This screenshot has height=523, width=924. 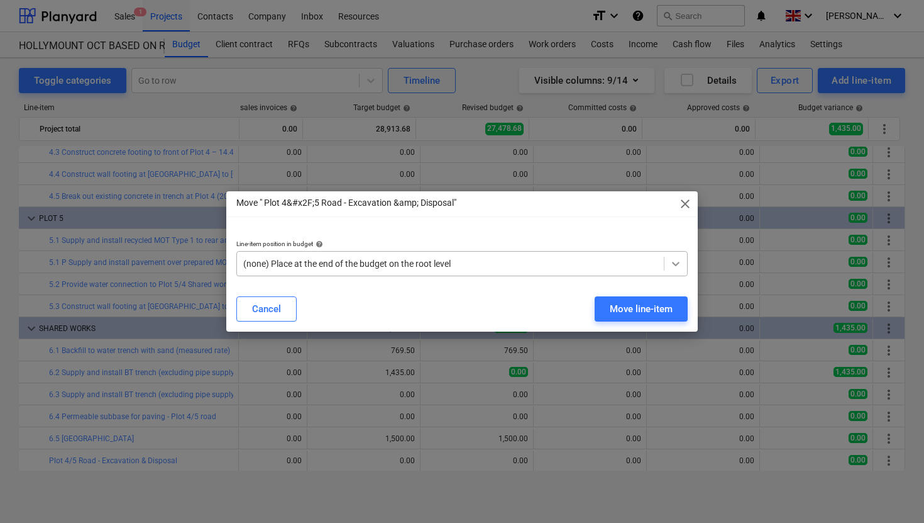 I want to click on button: Cancel, so click(x=267, y=309).